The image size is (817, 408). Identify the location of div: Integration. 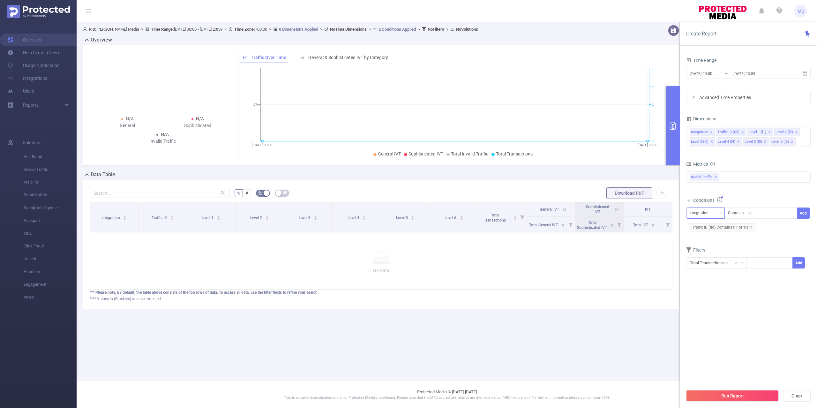
(701, 213).